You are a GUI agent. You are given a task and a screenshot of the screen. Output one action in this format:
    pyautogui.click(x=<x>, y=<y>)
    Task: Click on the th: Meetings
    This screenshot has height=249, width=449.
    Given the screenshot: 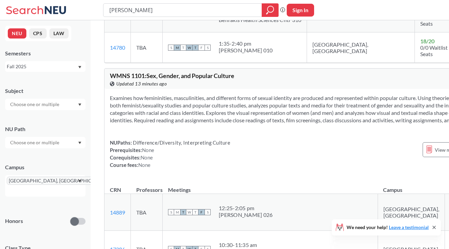 What is the action you would take?
    pyautogui.click(x=270, y=187)
    